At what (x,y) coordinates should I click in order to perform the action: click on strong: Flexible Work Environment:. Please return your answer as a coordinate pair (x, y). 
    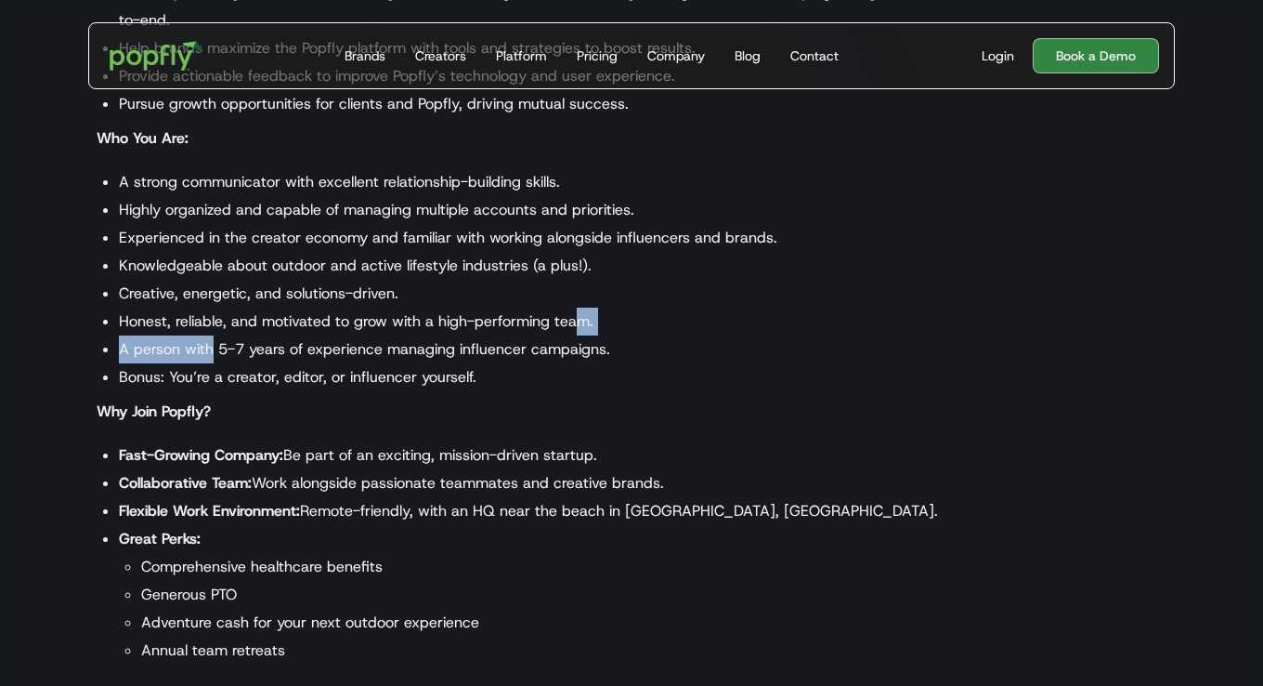
    Looking at the image, I should click on (209, 510).